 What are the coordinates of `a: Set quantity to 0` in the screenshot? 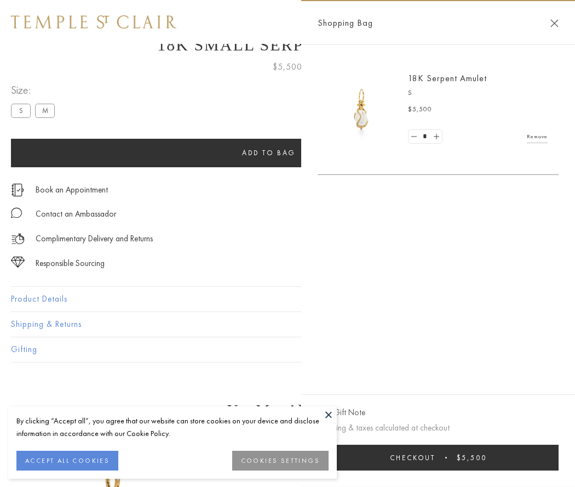 It's located at (414, 136).